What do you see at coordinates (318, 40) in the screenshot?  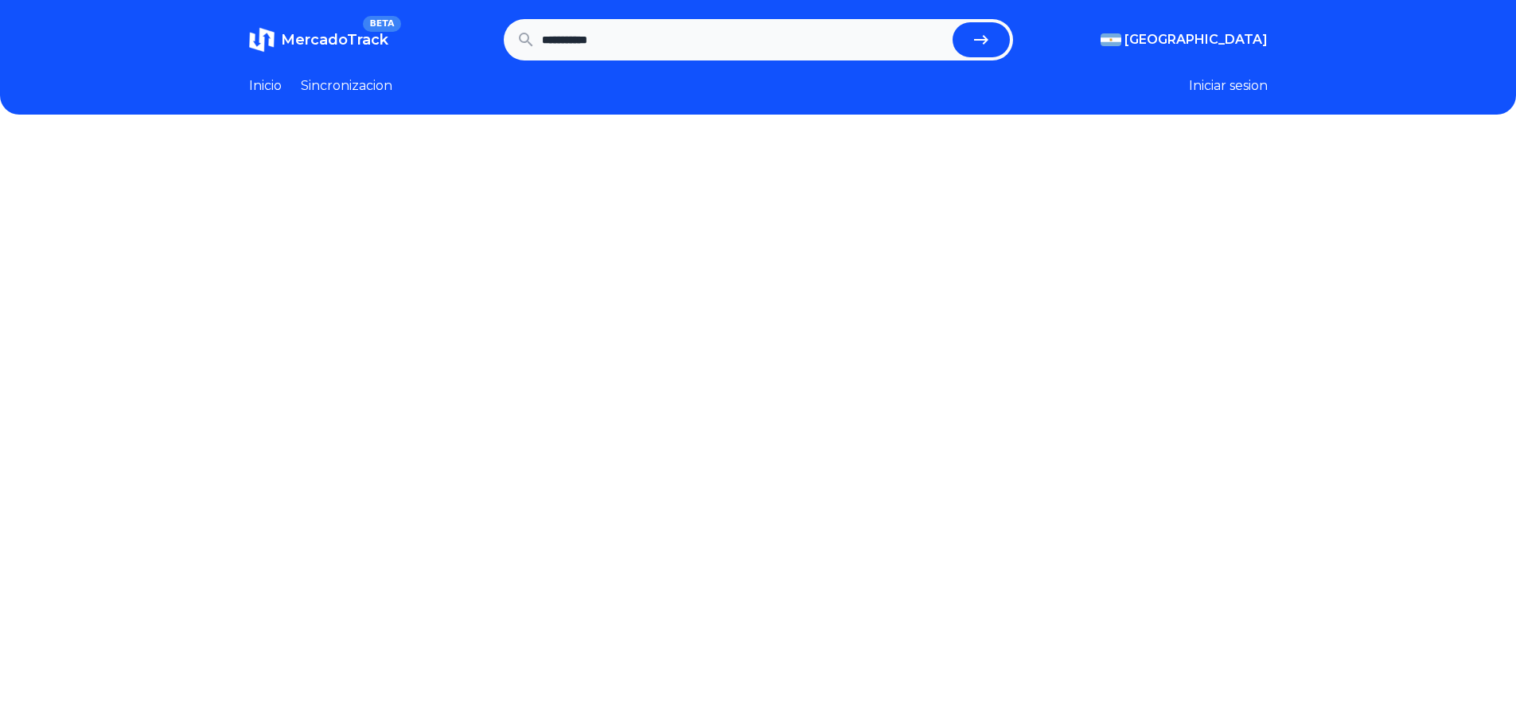 I see `a: MercadoTrackBETA` at bounding box center [318, 40].